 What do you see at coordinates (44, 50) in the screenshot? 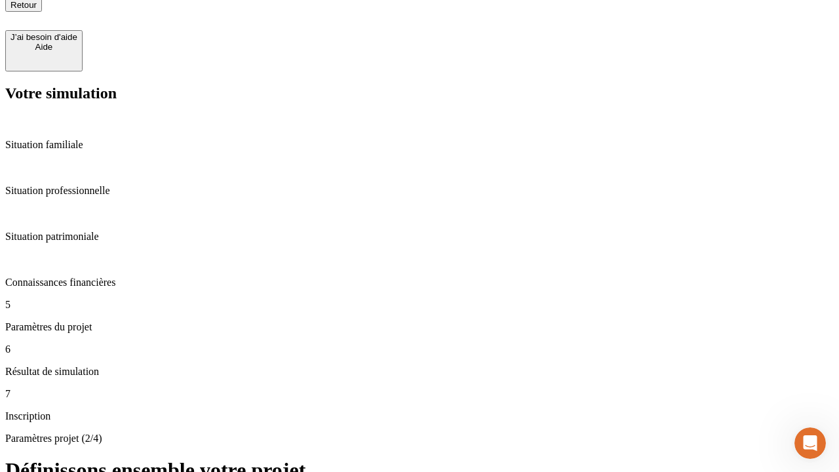
I see `button: J’ai besoin d'aideAide` at bounding box center [44, 50].